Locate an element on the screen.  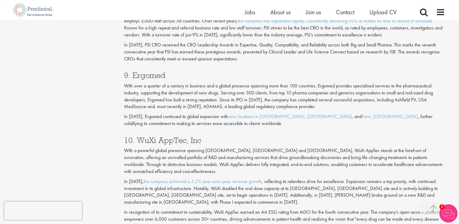
h3: 9. Ergomed is located at coordinates (285, 75).